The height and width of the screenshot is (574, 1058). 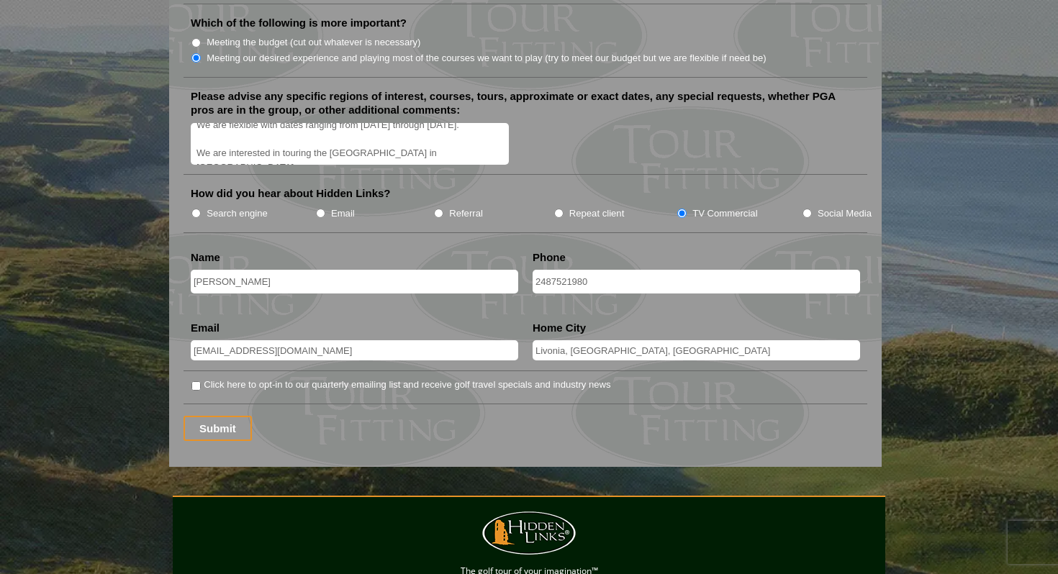 What do you see at coordinates (559, 328) in the screenshot?
I see `label: Home City` at bounding box center [559, 328].